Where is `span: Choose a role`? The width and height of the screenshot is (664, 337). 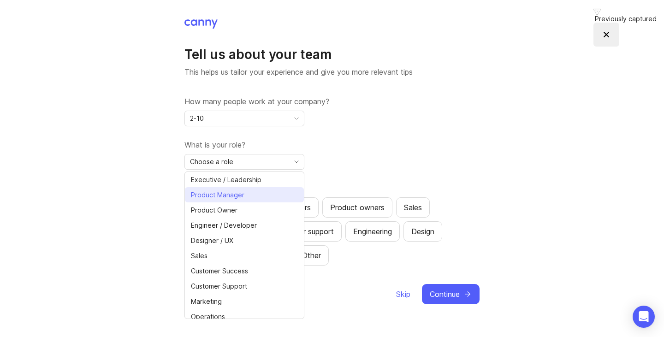
span: Choose a role is located at coordinates (212, 162).